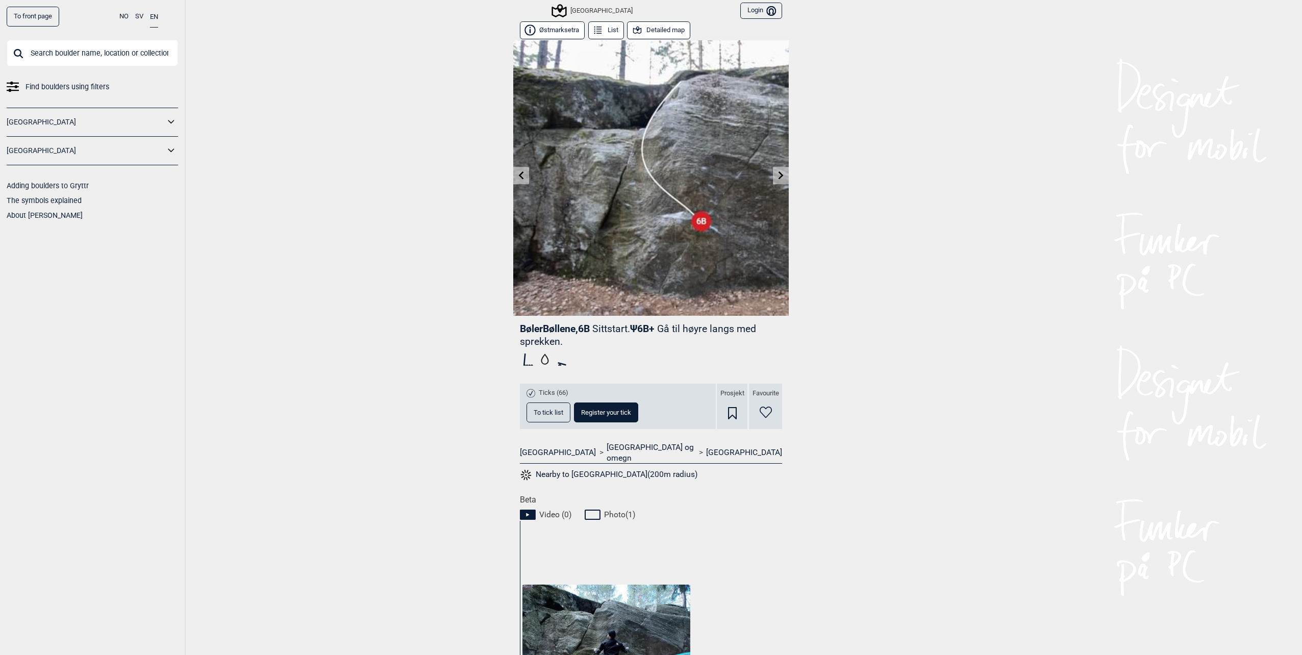 Image resolution: width=1302 pixels, height=655 pixels. What do you see at coordinates (606, 30) in the screenshot?
I see `button: List` at bounding box center [606, 30].